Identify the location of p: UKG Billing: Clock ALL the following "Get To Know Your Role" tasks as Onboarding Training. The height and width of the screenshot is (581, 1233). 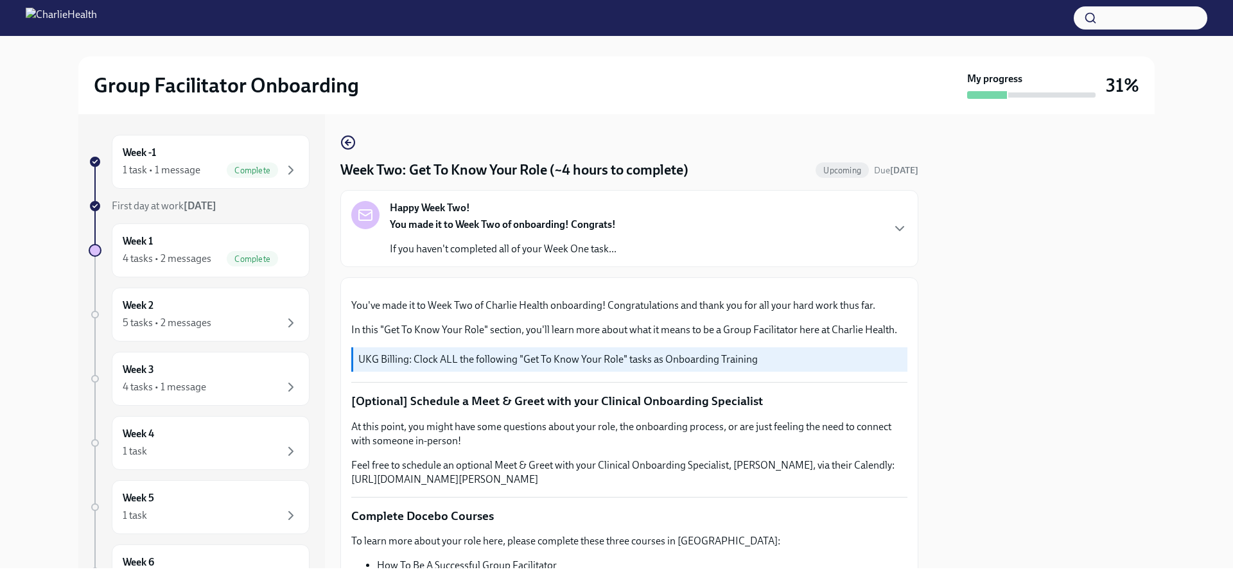
(630, 360).